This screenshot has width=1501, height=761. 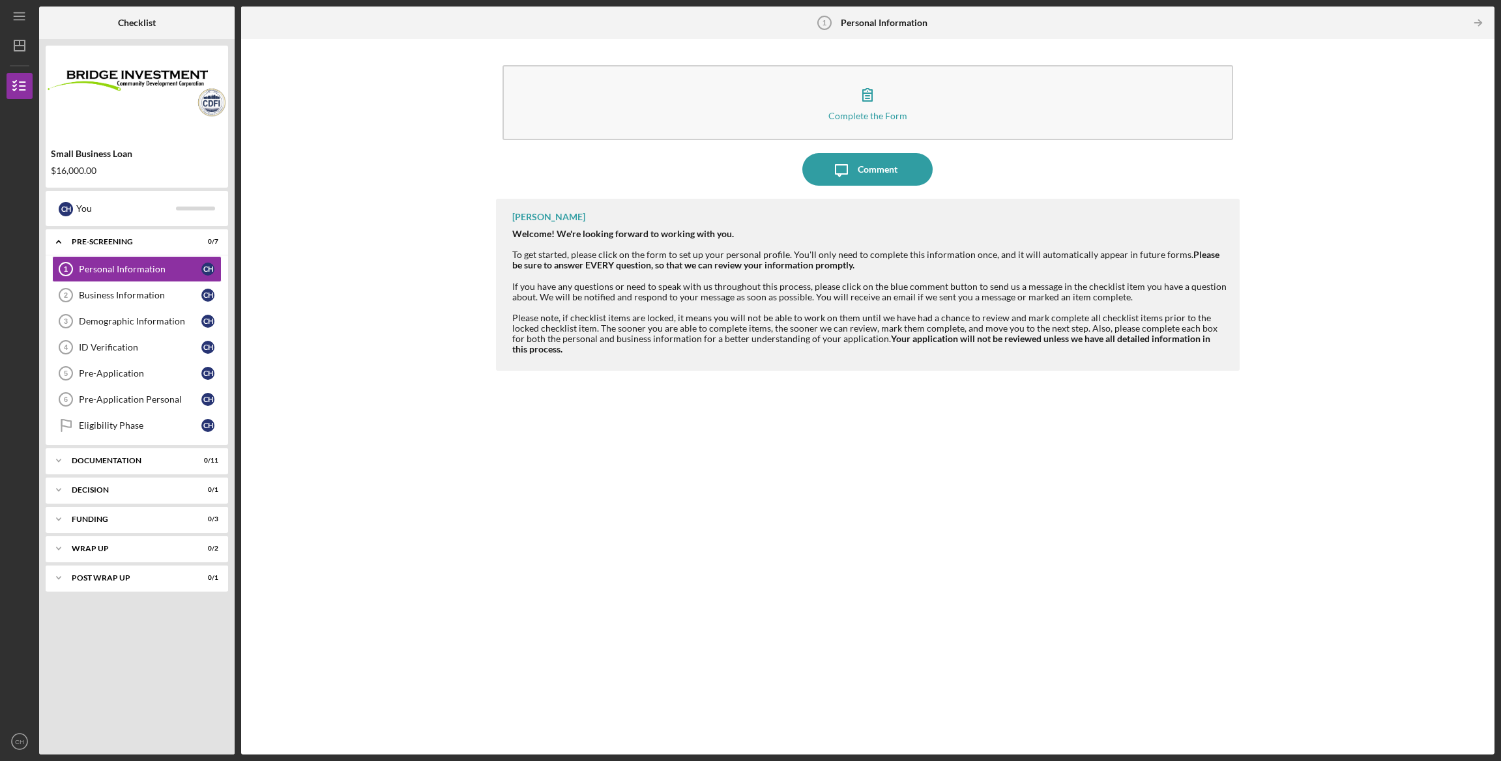 What do you see at coordinates (66, 373) in the screenshot?
I see `tspan: 5` at bounding box center [66, 373].